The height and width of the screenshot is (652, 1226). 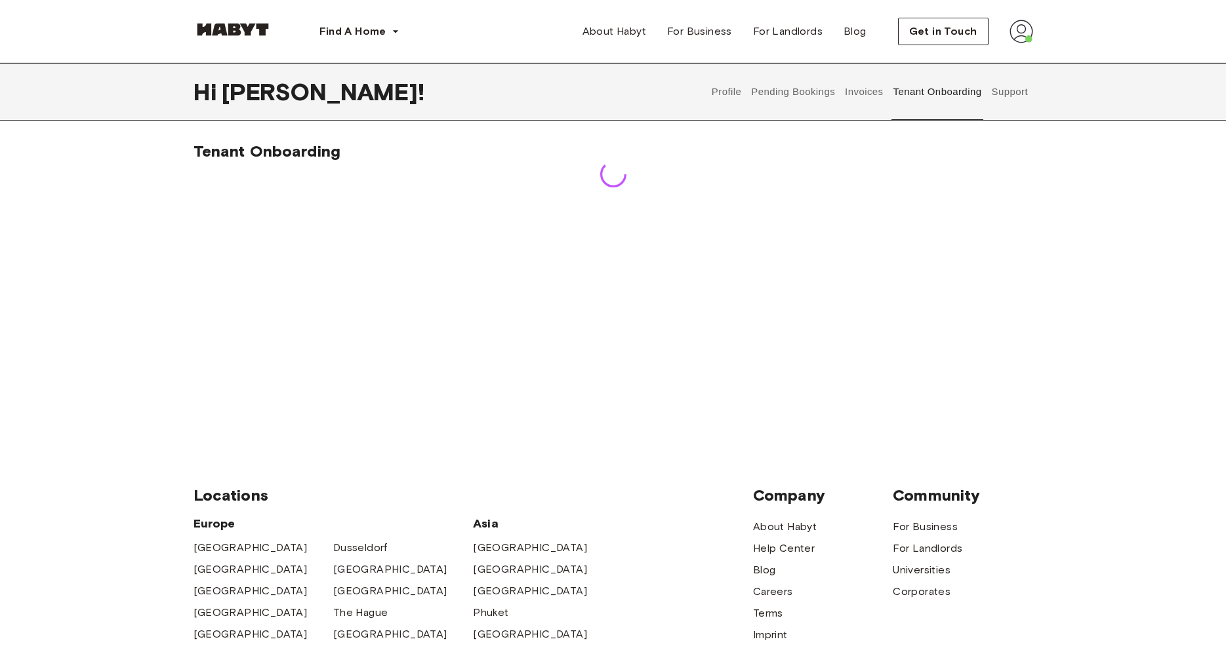 I want to click on span: Company, so click(x=822, y=496).